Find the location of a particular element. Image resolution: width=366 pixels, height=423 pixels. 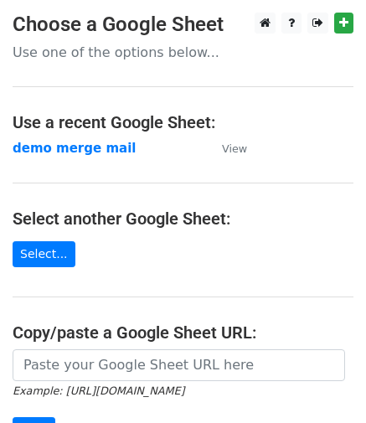

h4: Use a recent Google Sheet: is located at coordinates (183, 122).